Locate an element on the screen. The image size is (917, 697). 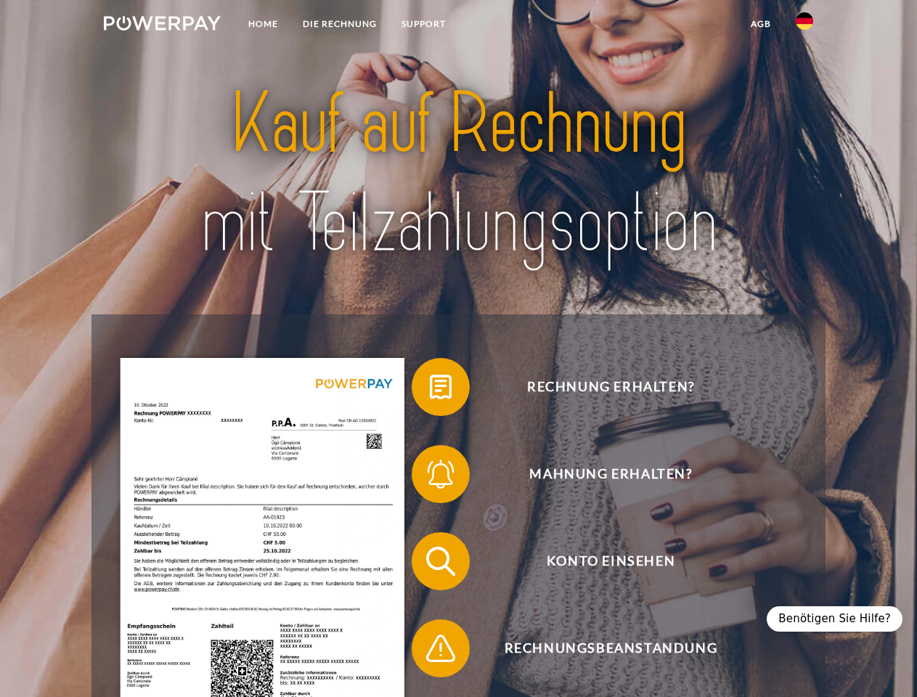
a: Konto einsehen is located at coordinates (601, 561).